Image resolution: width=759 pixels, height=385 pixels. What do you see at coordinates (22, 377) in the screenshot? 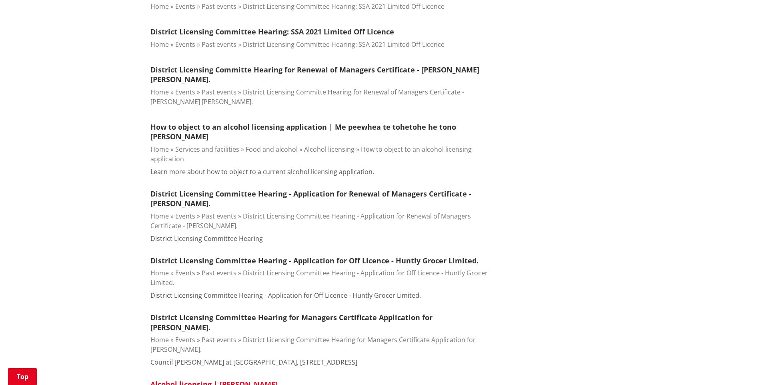
I see `a: Top` at bounding box center [22, 377].